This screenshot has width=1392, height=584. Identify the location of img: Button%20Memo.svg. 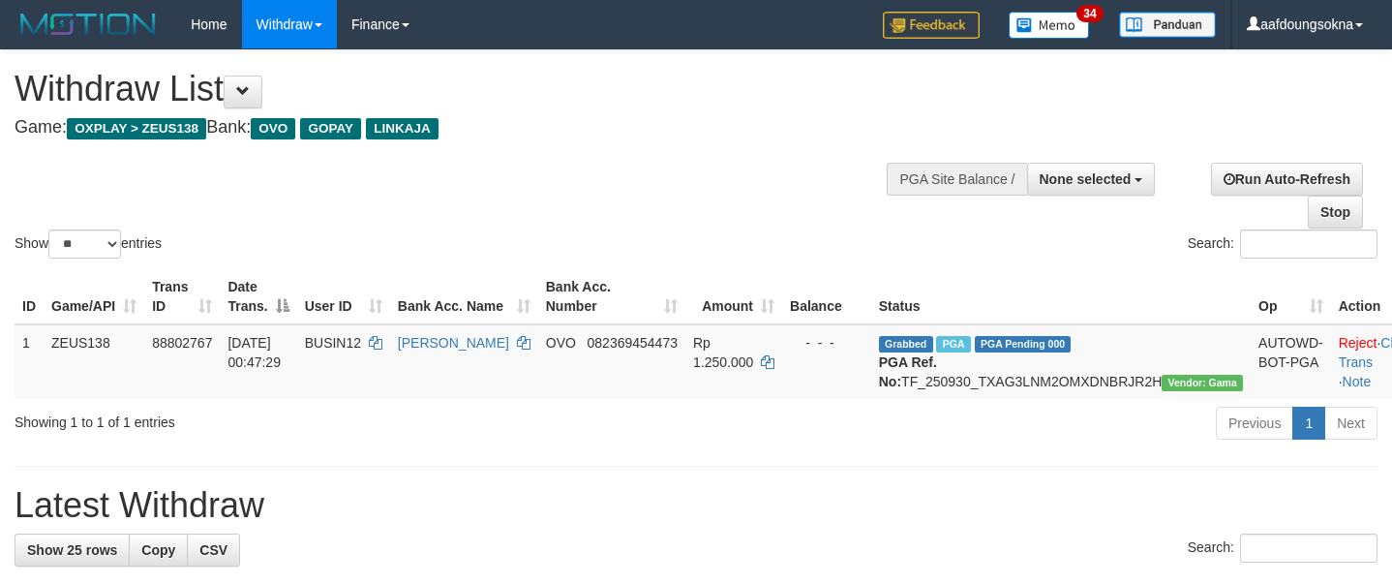
(1049, 25).